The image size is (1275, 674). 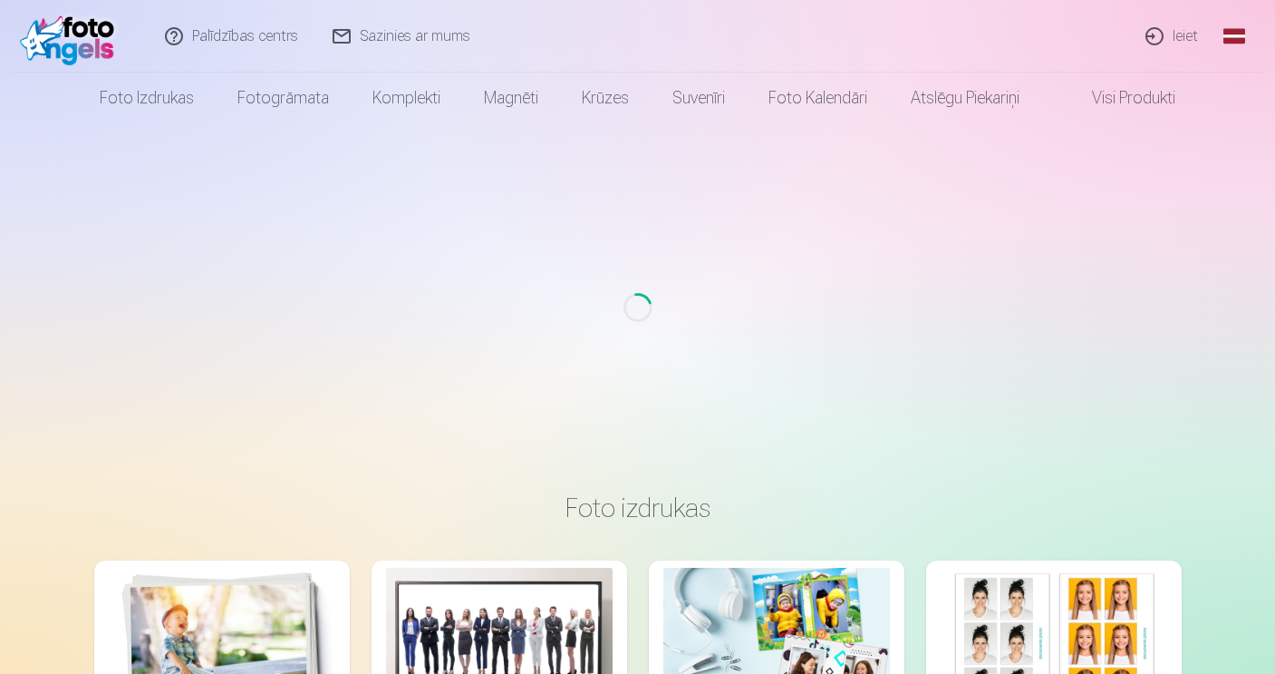 I want to click on a: Krūzes, so click(x=606, y=98).